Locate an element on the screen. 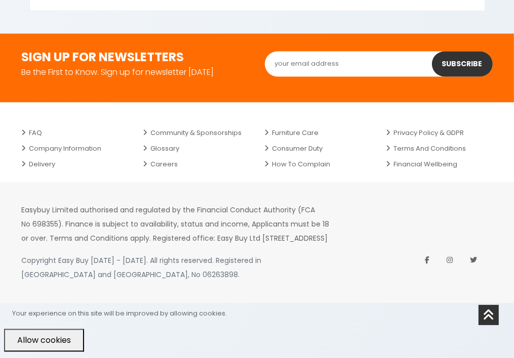  a: FAQ is located at coordinates (75, 133).